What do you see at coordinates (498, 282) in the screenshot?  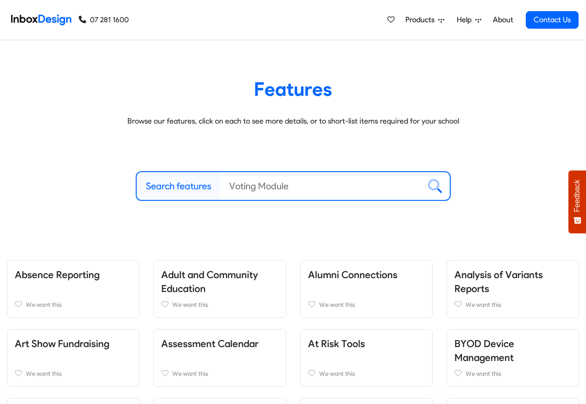 I see `a: Analysis of Variants Reports` at bounding box center [498, 282].